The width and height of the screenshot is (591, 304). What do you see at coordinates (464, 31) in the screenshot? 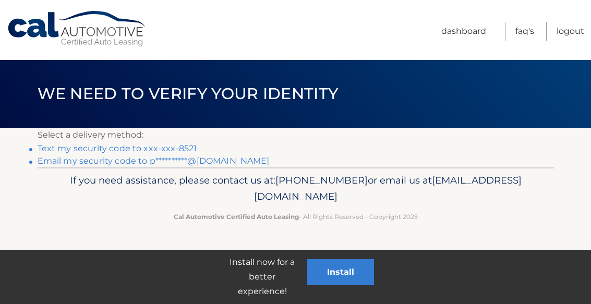
I see `a: Dashboard` at bounding box center [464, 31].